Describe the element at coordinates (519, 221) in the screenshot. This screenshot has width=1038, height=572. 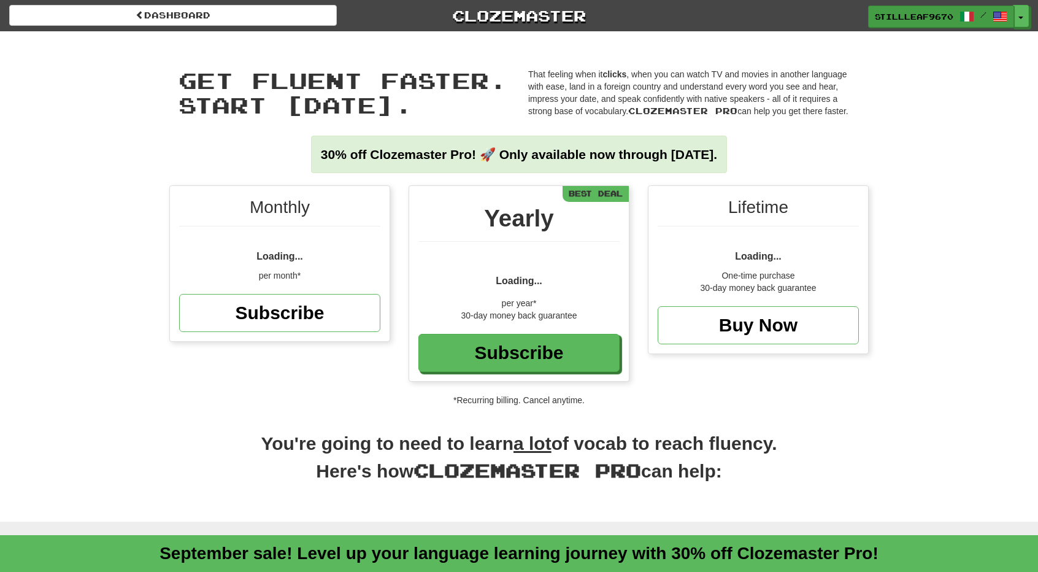
I see `div: Yearly` at that location.